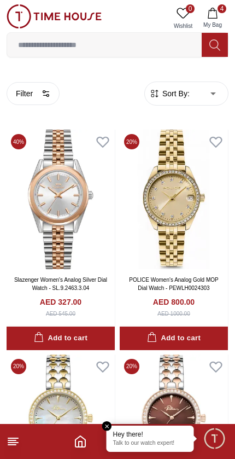 The image size is (235, 459). I want to click on button: Sort By:, so click(170, 94).